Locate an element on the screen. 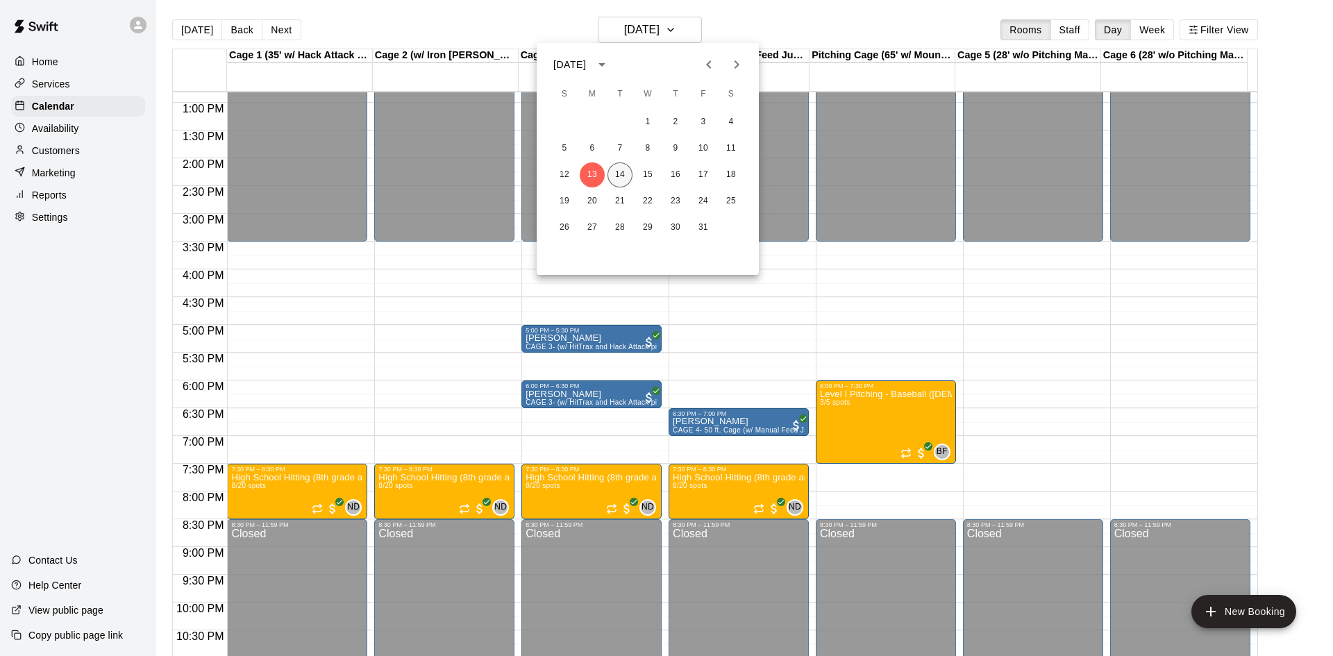  span: Wednesday is located at coordinates (648, 94).